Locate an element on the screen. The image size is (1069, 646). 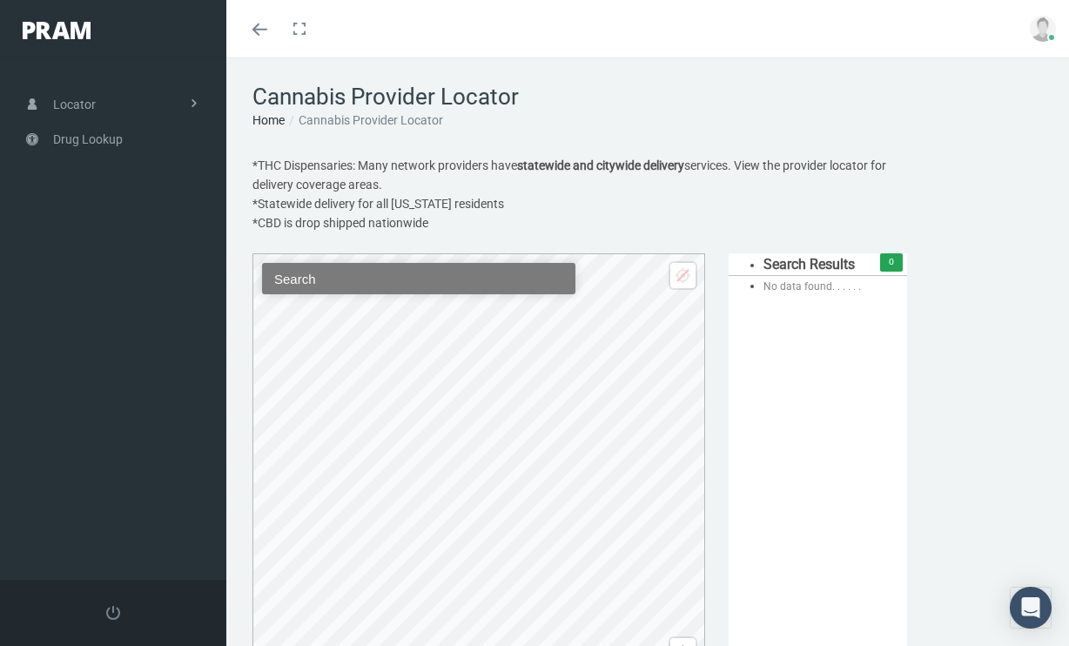
span: No data found. . . . . . is located at coordinates (812, 286).